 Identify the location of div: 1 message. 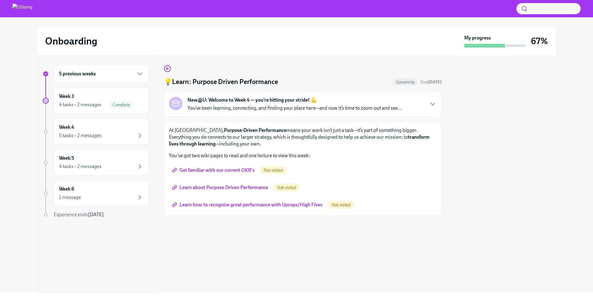
(70, 197).